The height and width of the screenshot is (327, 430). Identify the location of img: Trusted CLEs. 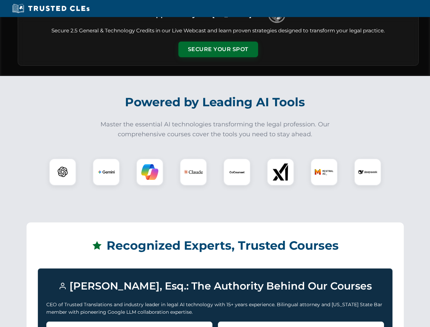
(51, 9).